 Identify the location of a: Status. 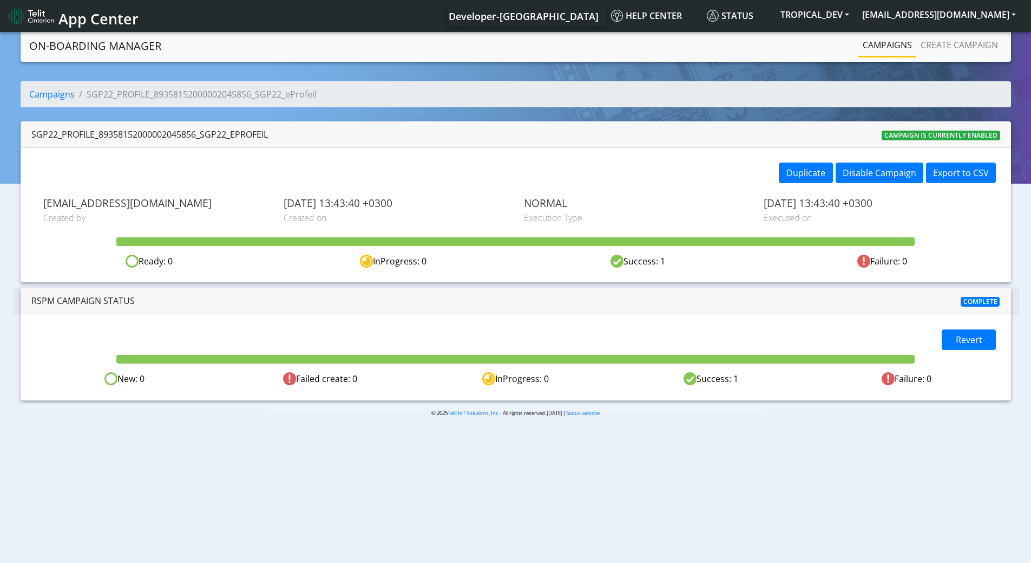
(739, 16).